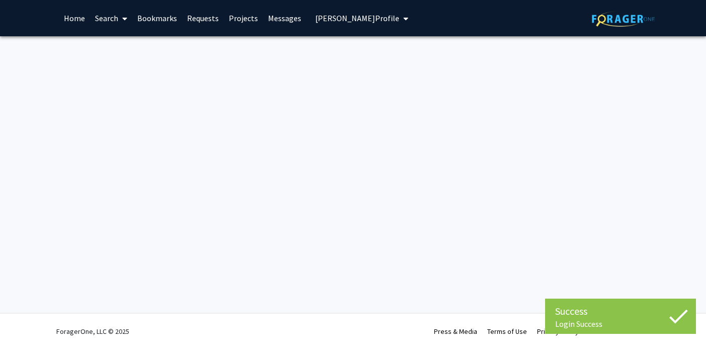  What do you see at coordinates (93, 331) in the screenshot?
I see `div: ForagerOne, LLC © 2025` at bounding box center [93, 331].